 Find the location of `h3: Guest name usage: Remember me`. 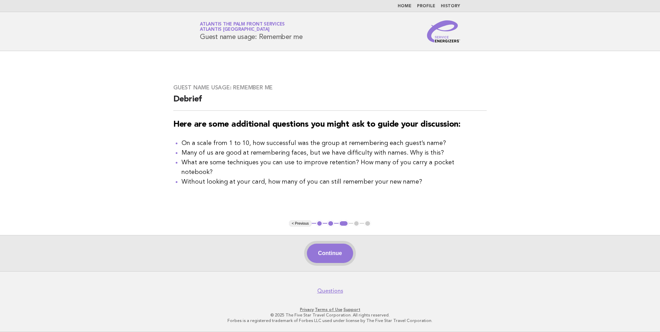

h3: Guest name usage: Remember me is located at coordinates (330, 88).